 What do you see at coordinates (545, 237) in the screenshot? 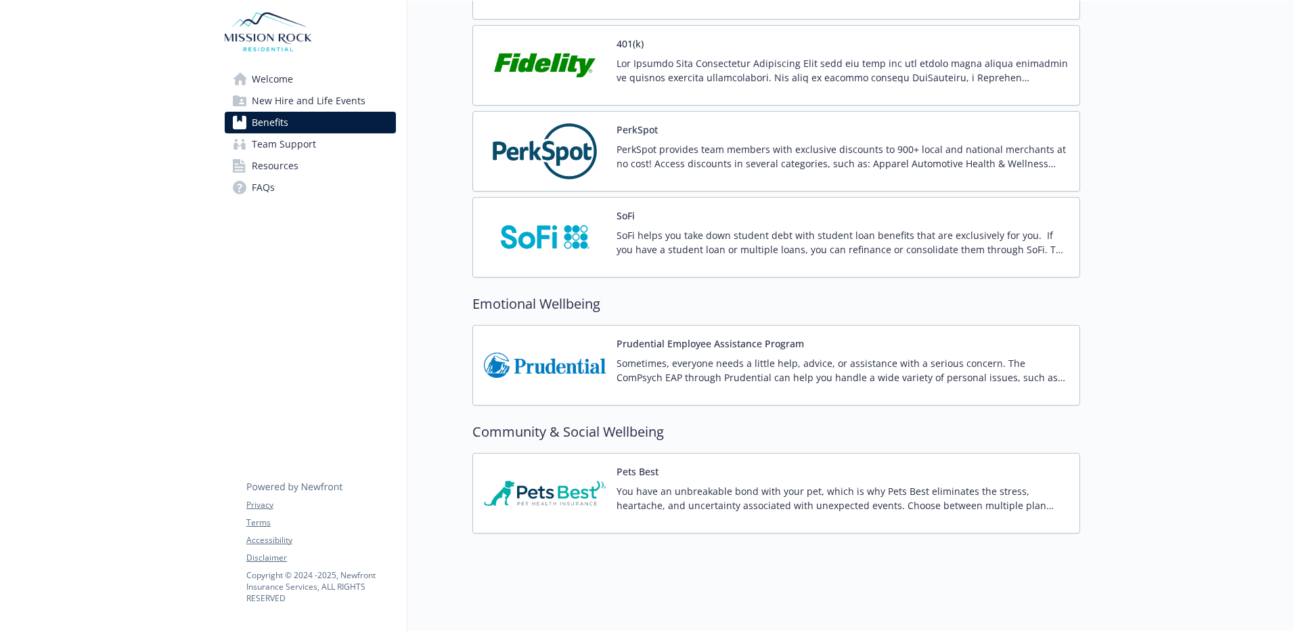
I see `img: SoFi carrier logo` at bounding box center [545, 237].